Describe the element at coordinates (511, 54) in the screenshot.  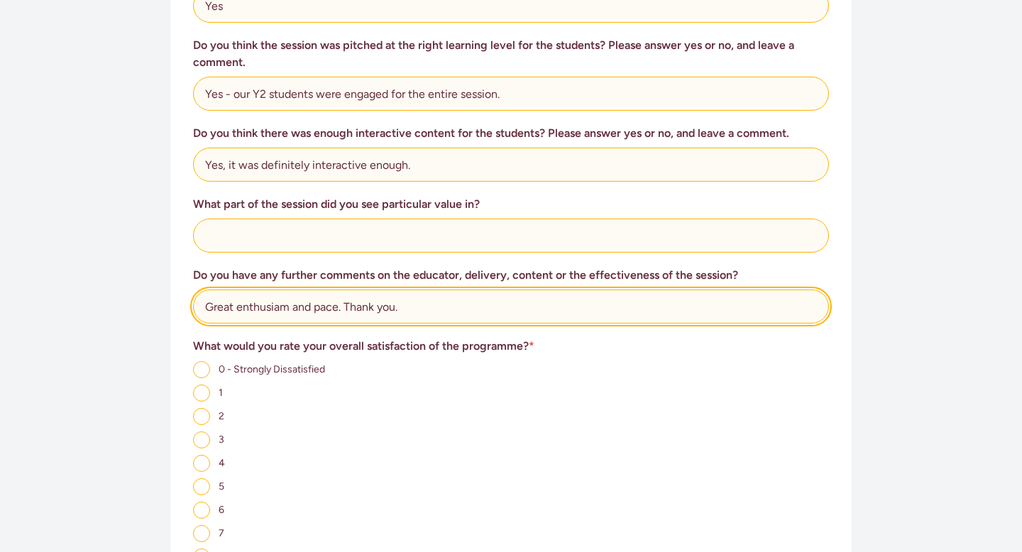
I see `h3: Do you think the session was pitched at the right learning level for the students? Please answer ...` at that location.